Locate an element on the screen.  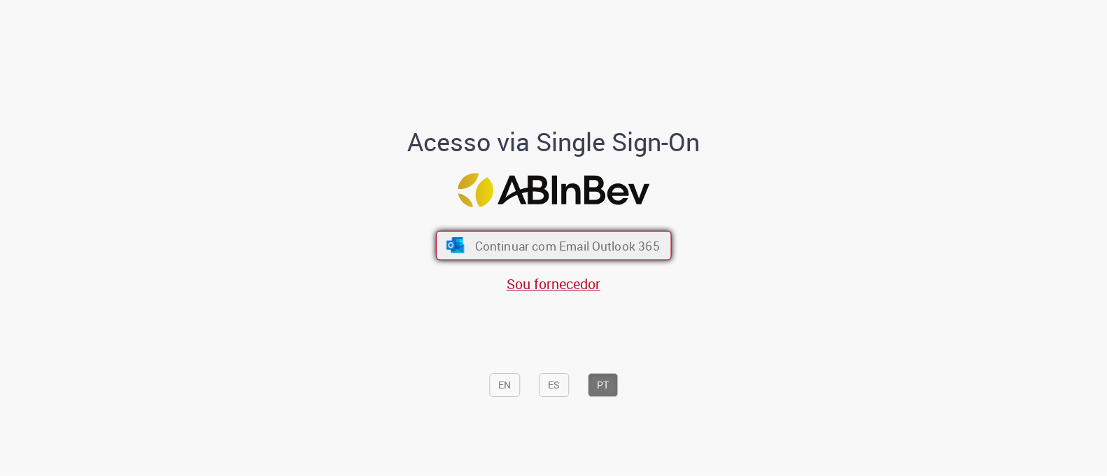
button: ES is located at coordinates (553, 385).